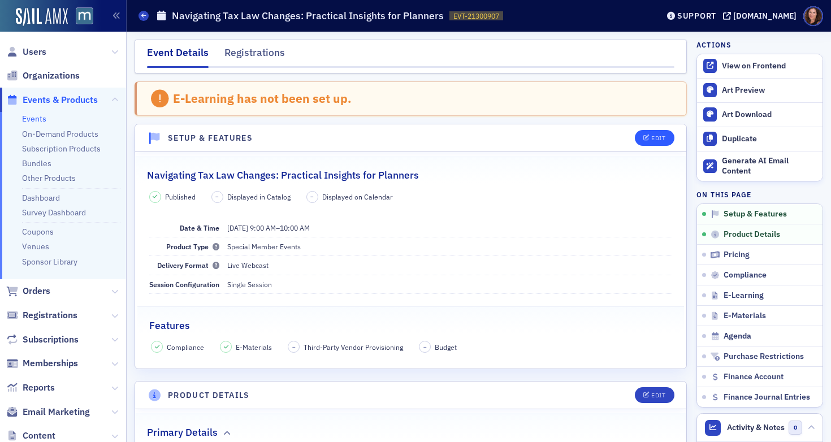 The height and width of the screenshot is (442, 831). What do you see at coordinates (249, 284) in the screenshot?
I see `span: Single Session` at bounding box center [249, 284].